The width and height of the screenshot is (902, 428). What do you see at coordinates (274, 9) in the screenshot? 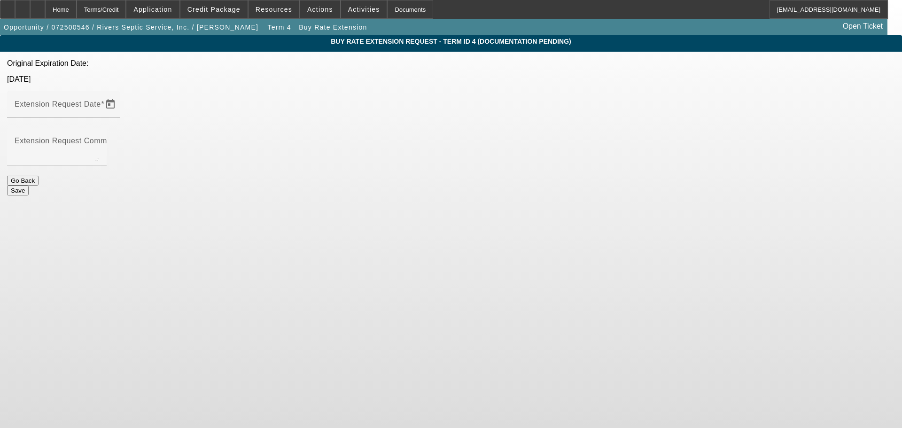
I see `button: Resources` at bounding box center [274, 9].